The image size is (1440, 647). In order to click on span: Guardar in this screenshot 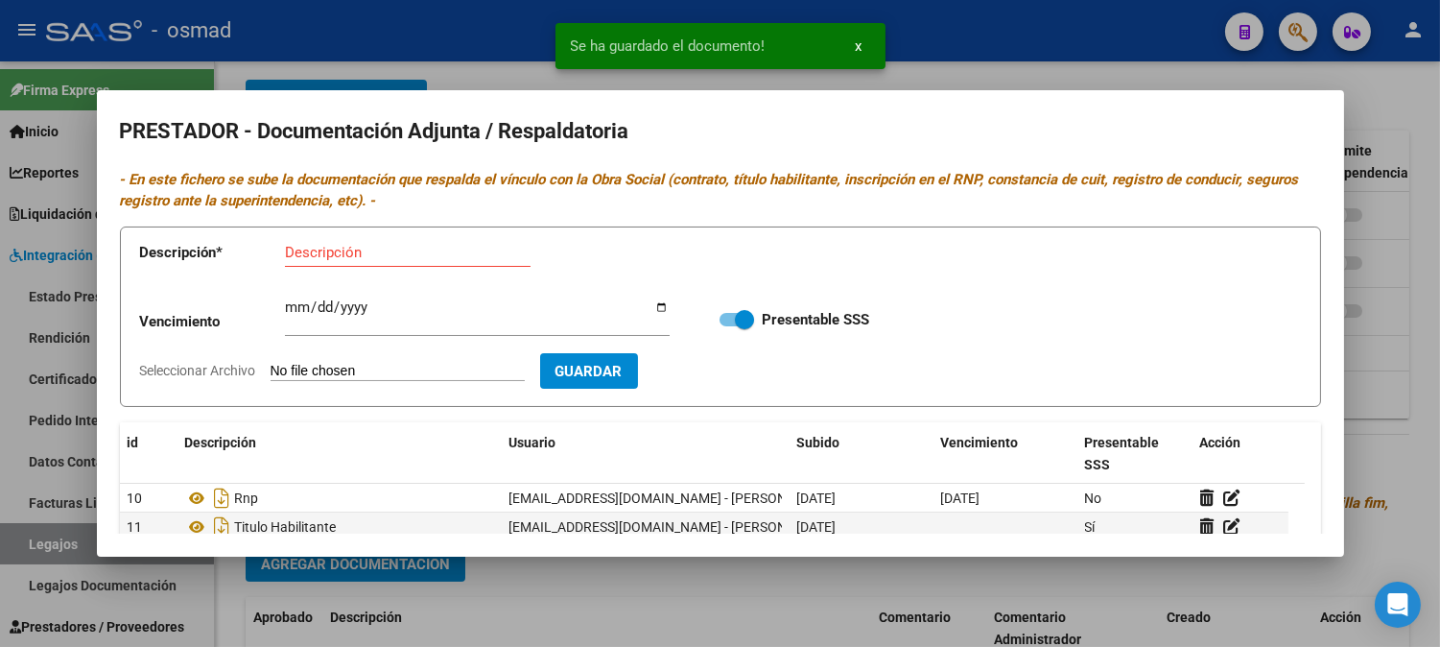, I will do `click(589, 371)`.